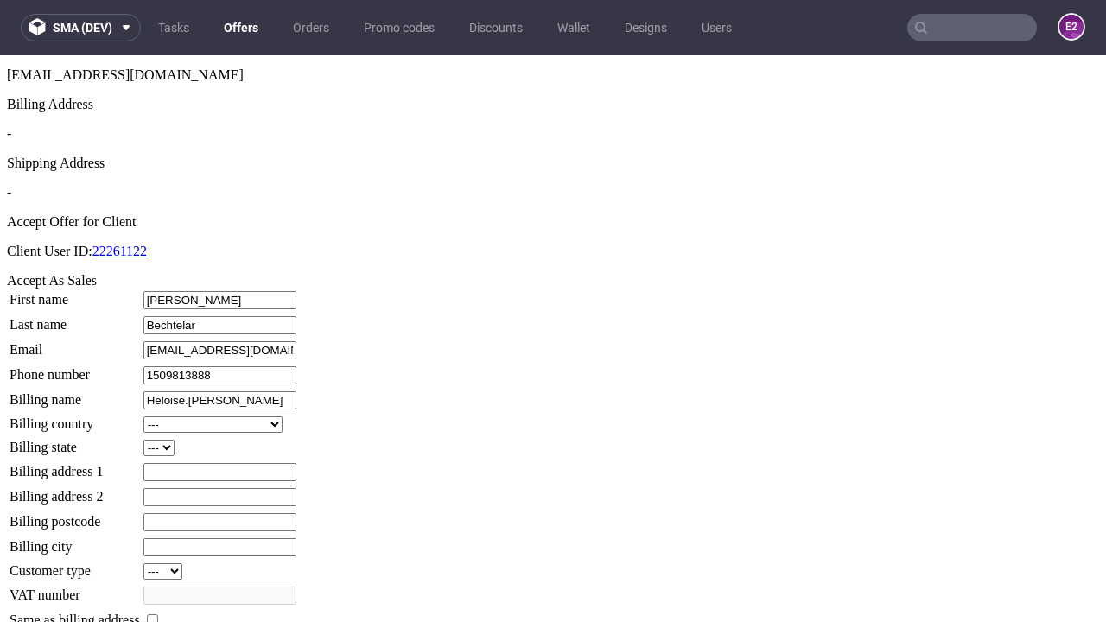 This screenshot has height=622, width=1106. I want to click on td: Billing country, so click(74, 369).